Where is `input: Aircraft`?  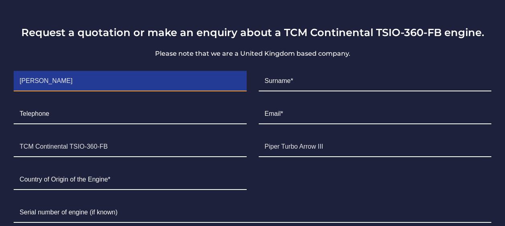
input: Aircraft is located at coordinates (375, 147).